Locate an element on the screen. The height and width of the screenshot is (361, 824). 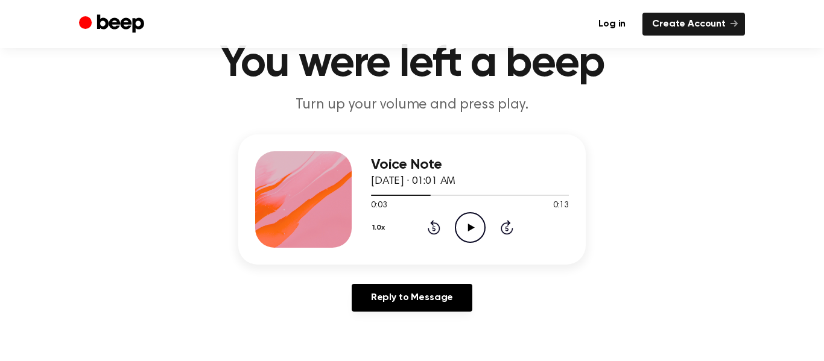
h1: You were left a beep is located at coordinates (412, 64).